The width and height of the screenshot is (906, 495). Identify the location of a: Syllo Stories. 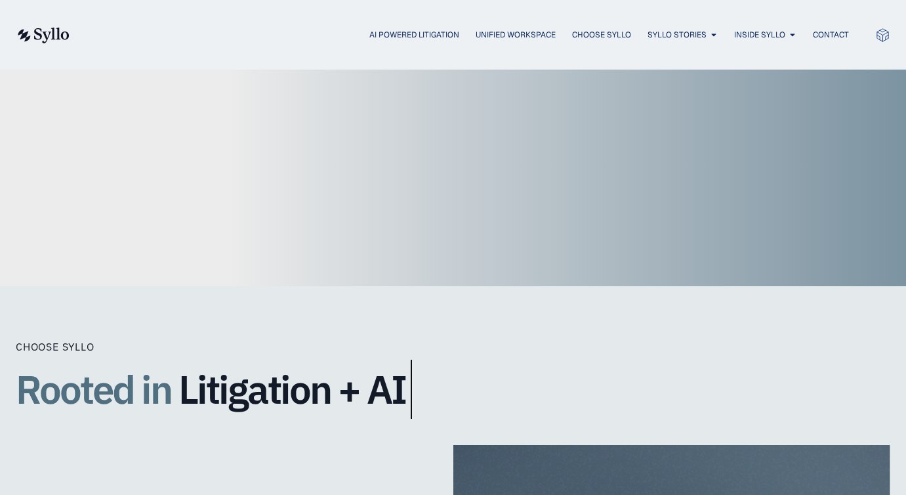
(677, 35).